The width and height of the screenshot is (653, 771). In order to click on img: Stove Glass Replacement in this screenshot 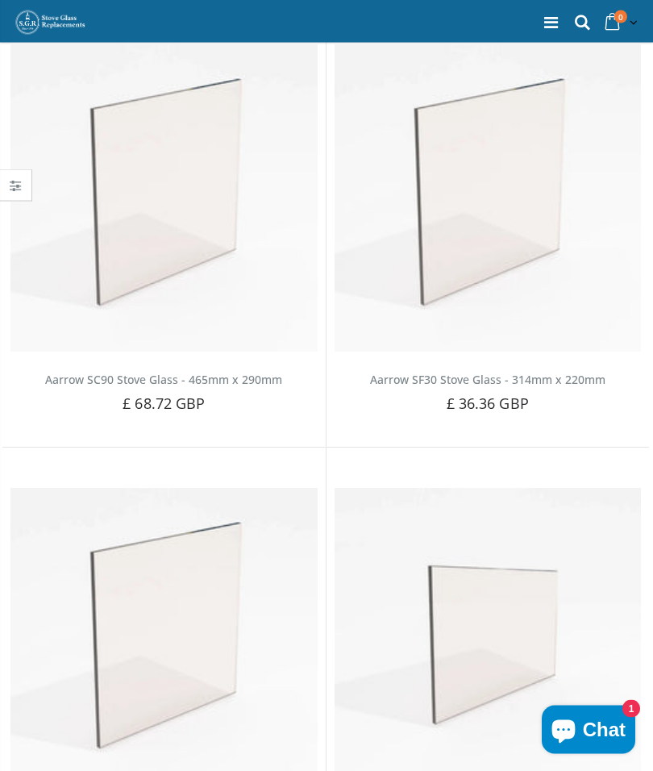, I will do `click(51, 23)`.